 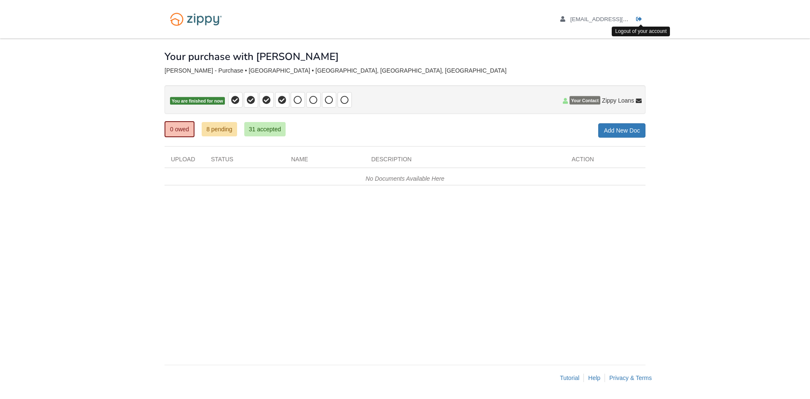 What do you see at coordinates (641, 31) in the screenshot?
I see `div: Logout of your account` at bounding box center [641, 31].